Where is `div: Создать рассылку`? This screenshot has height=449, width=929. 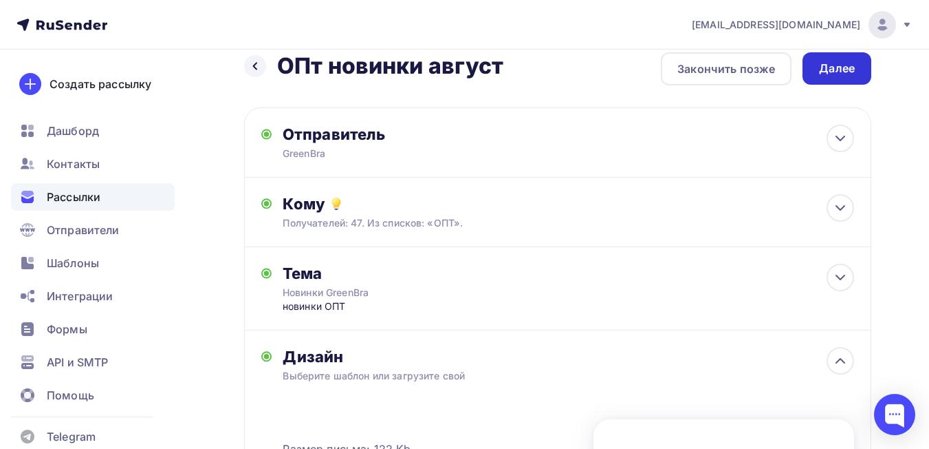
div: Создать рассылку is located at coordinates (100, 84).